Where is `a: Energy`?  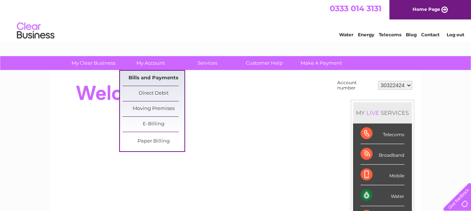
a: Energy is located at coordinates (366, 34).